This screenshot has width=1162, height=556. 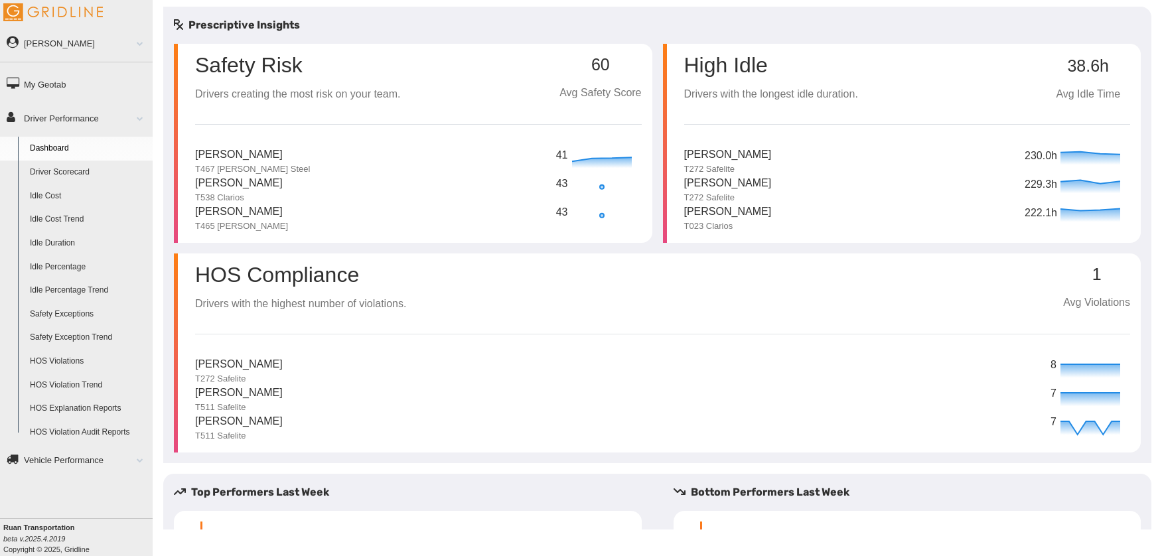 I want to click on i: beta v.2025.4.2019, so click(x=34, y=539).